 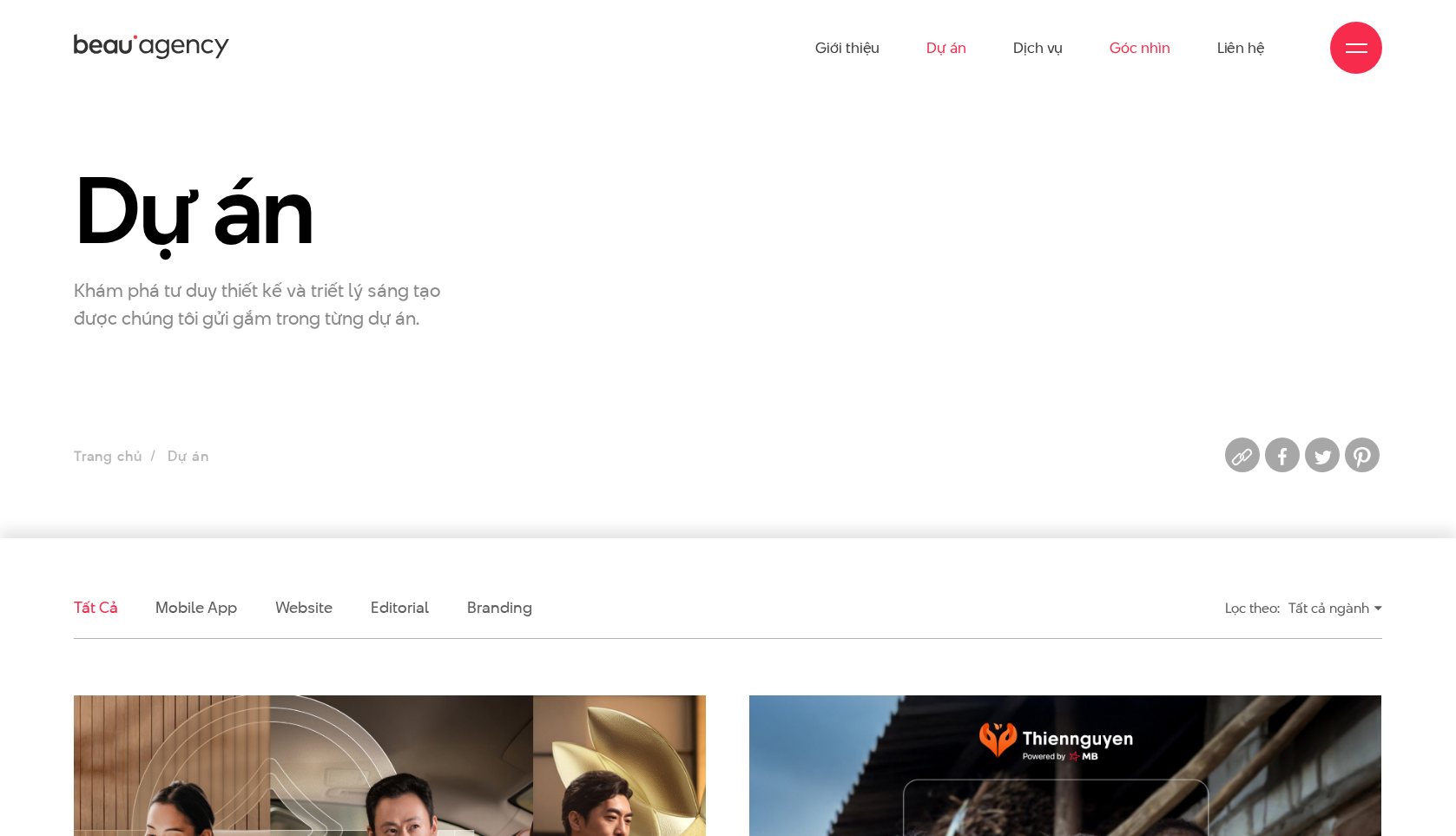 What do you see at coordinates (1336, 608) in the screenshot?
I see `div: Tất cả ngành` at bounding box center [1336, 608].